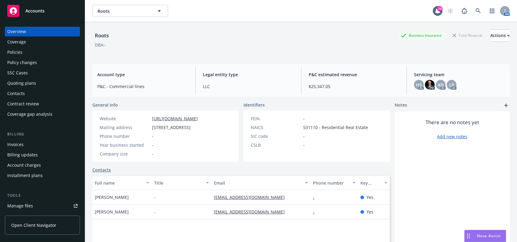 The width and height of the screenshot is (517, 242). What do you see at coordinates (276, 127) in the screenshot?
I see `div: NAICS` at bounding box center [276, 127].